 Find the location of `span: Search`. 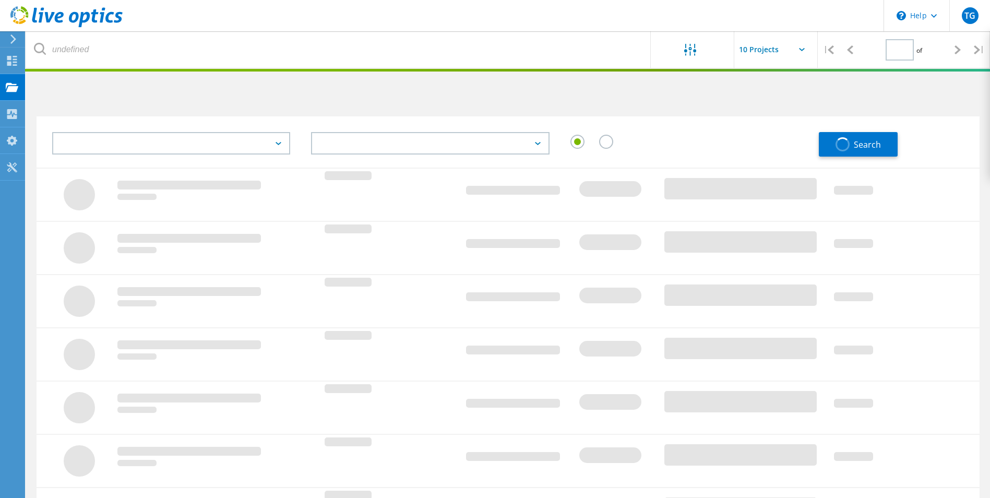

span: Search is located at coordinates (868, 145).